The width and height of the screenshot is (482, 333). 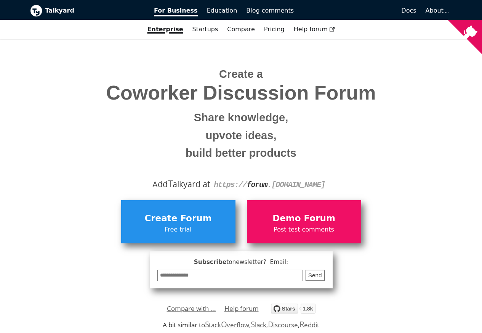 What do you see at coordinates (178, 218) in the screenshot?
I see `span: Create Forum` at bounding box center [178, 218].